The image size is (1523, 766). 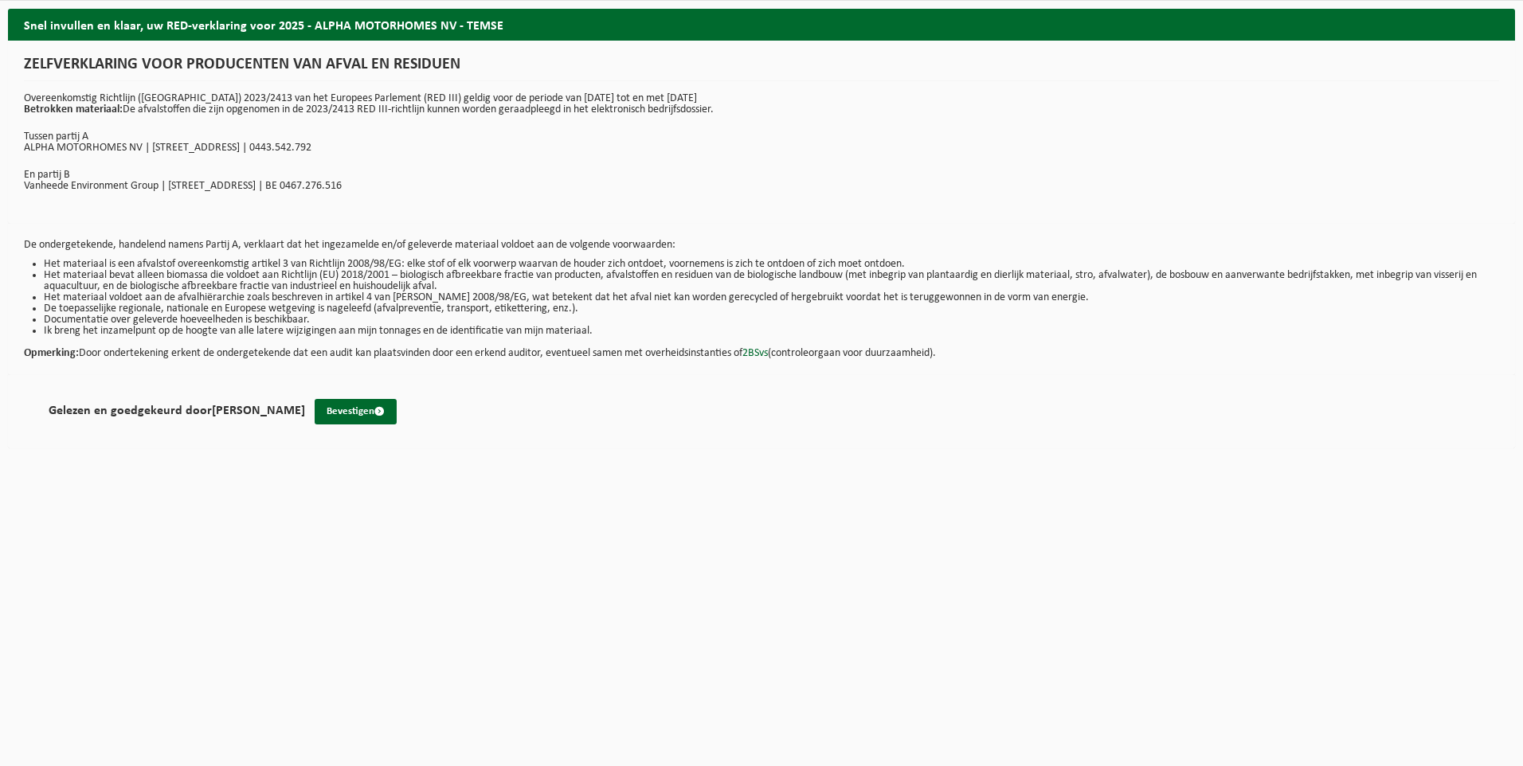 I want to click on p: Door ondertekening erkent de ondergetekende dat een audit kan plaatsvinden door een erkend audito..., so click(x=762, y=348).